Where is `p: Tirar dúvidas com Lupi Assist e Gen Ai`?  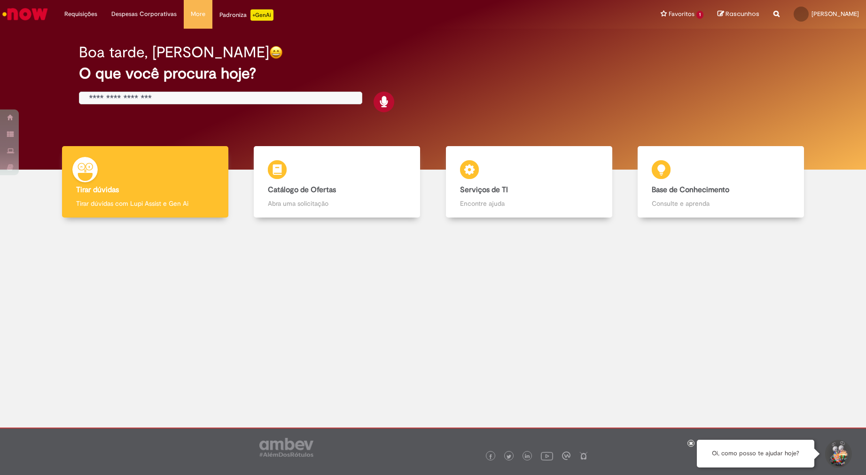 p: Tirar dúvidas com Lupi Assist e Gen Ai is located at coordinates (145, 203).